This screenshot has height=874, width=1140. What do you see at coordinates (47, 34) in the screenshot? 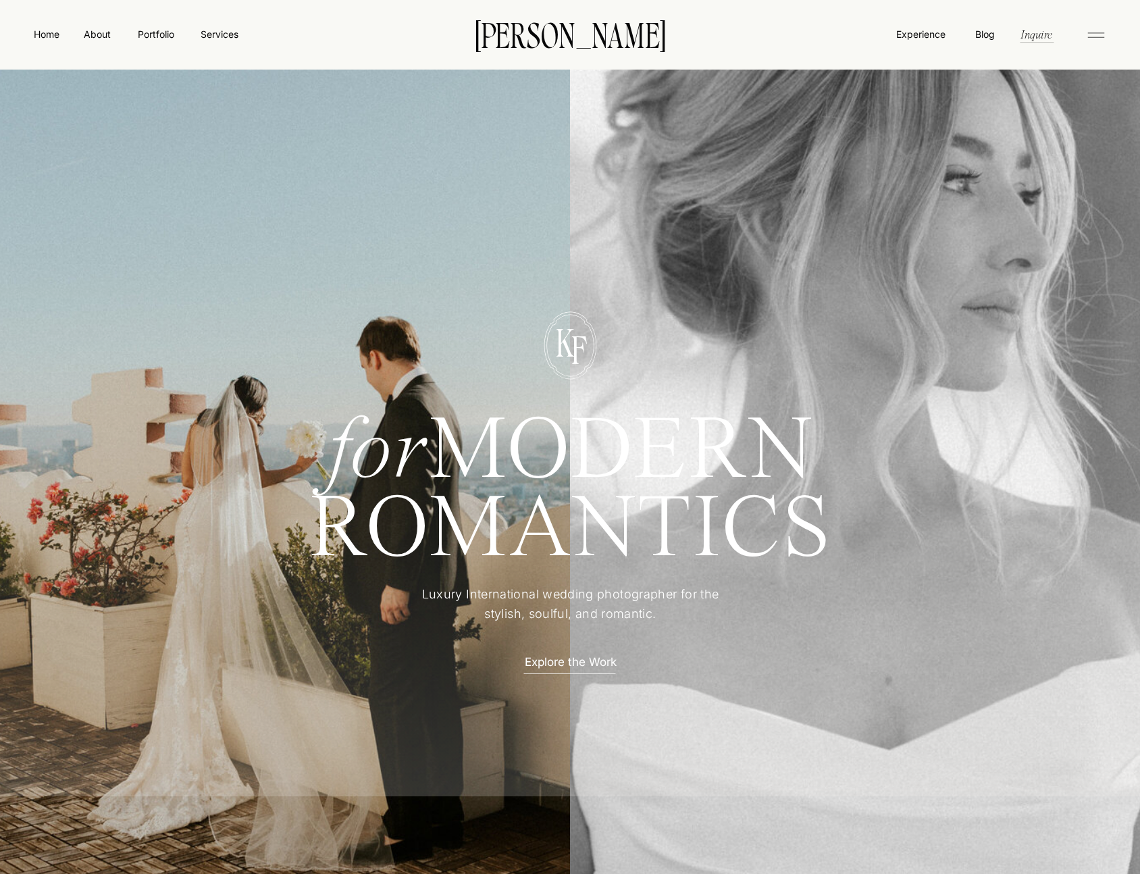
I see `nav: Home` at bounding box center [47, 34].